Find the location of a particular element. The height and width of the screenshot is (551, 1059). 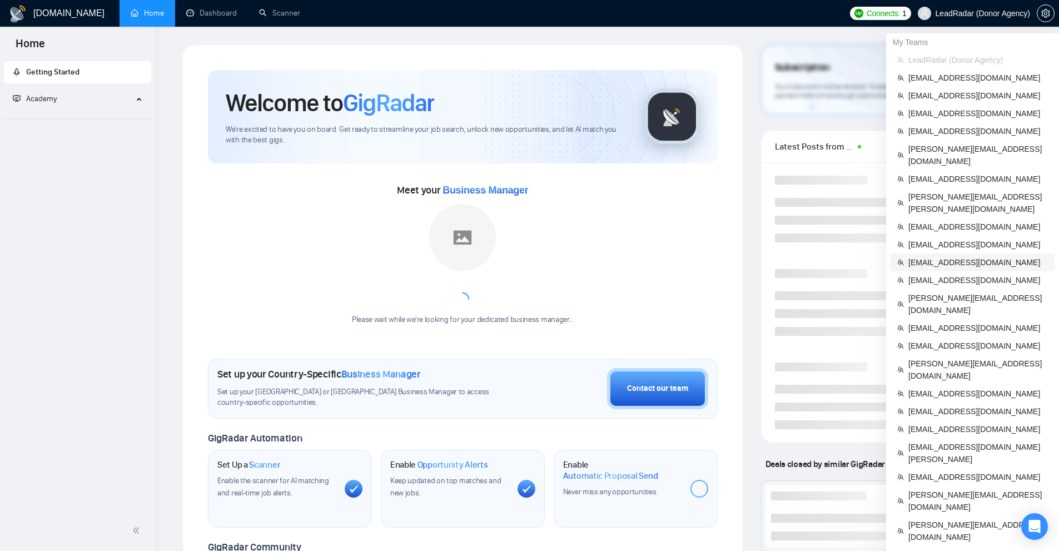

span: GigRadar is located at coordinates (389, 103).